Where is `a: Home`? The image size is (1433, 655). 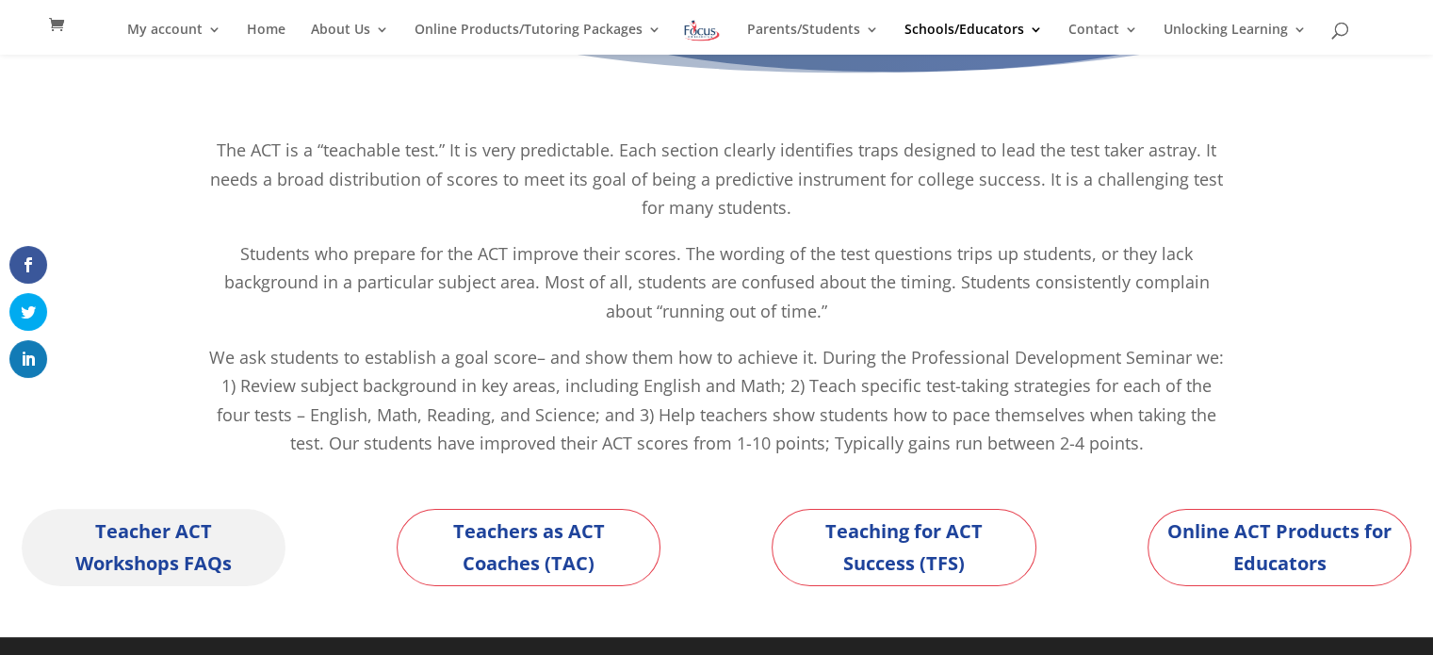
a: Home is located at coordinates (266, 39).